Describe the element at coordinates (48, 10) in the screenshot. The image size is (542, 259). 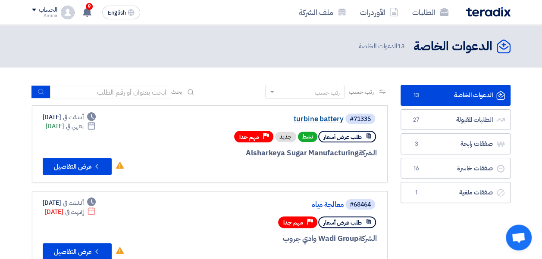
I see `div: الحساب` at that location.